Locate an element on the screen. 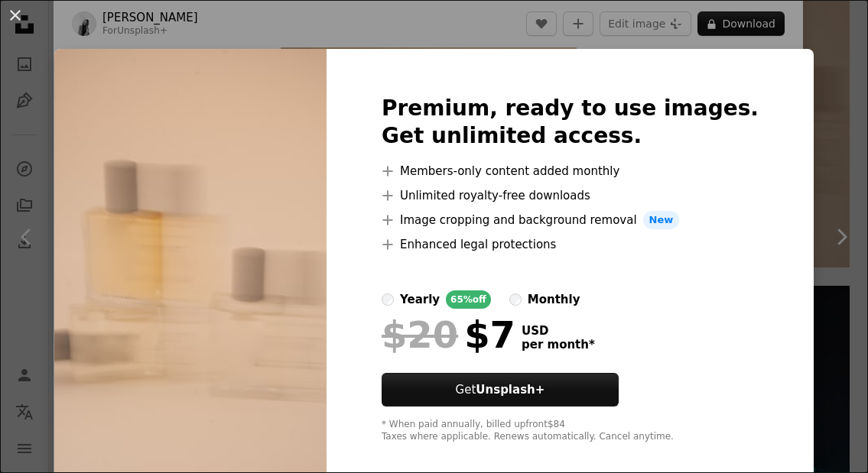 The width and height of the screenshot is (868, 473). button: GetUnsplash+ is located at coordinates (500, 390).